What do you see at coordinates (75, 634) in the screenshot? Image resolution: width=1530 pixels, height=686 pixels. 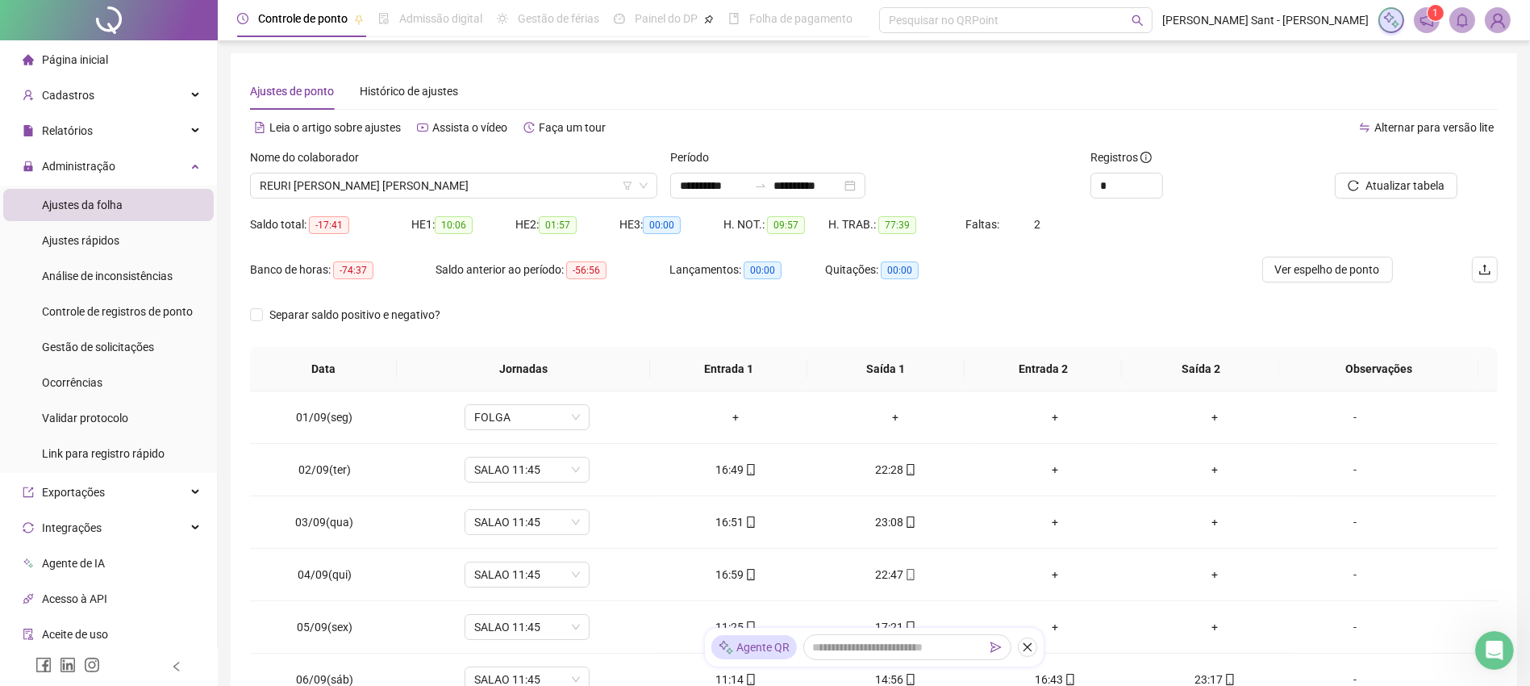 I see `span: Aceite de uso` at bounding box center [75, 634].